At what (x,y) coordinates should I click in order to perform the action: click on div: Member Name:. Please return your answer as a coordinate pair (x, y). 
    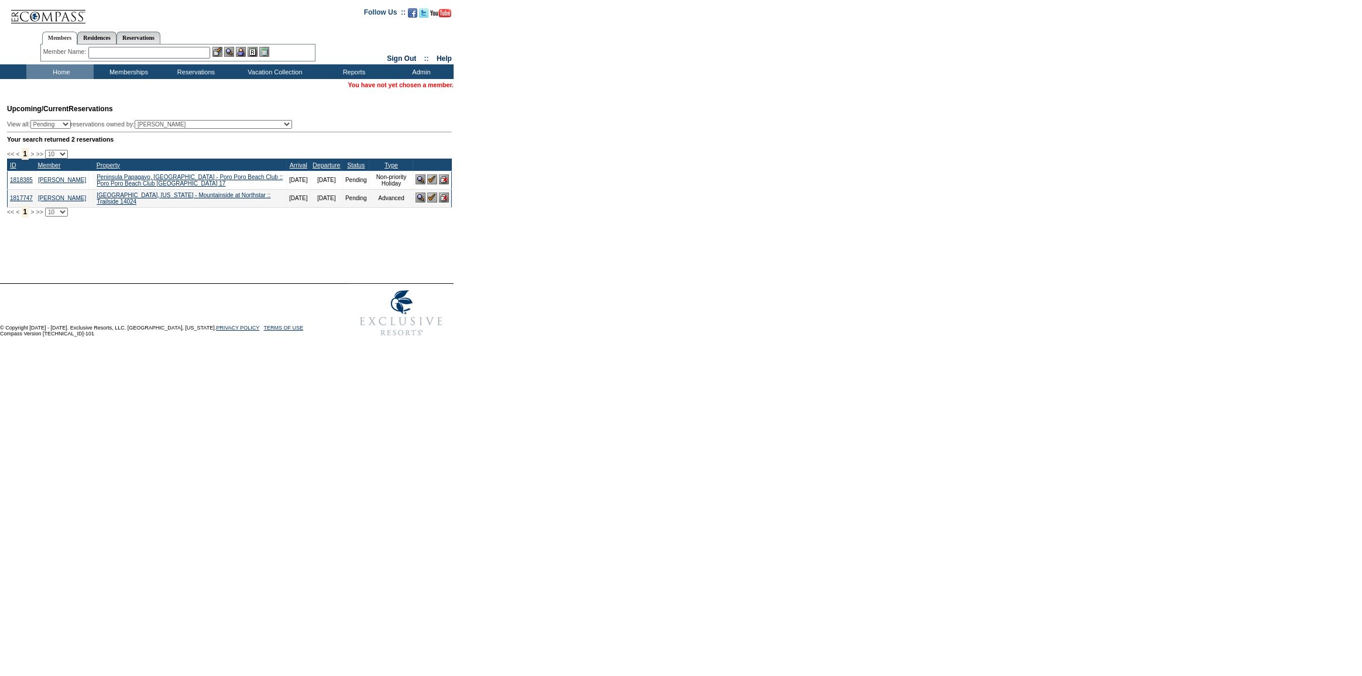
    Looking at the image, I should click on (66, 51).